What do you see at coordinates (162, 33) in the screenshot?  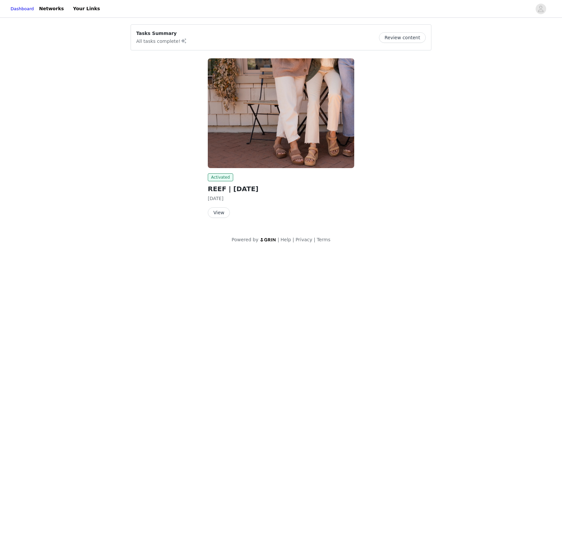 I see `p: Tasks Summary` at bounding box center [162, 33].